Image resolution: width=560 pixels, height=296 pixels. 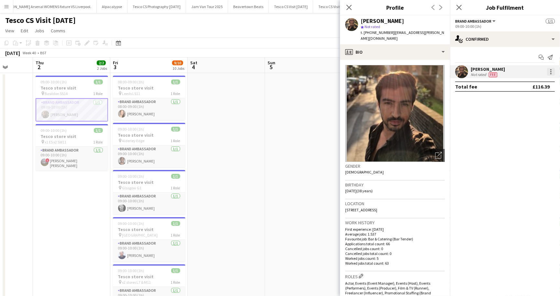 What do you see at coordinates (131, 82) in the screenshot?
I see `span: 08:00-09:00 (1h)` at bounding box center [131, 82].